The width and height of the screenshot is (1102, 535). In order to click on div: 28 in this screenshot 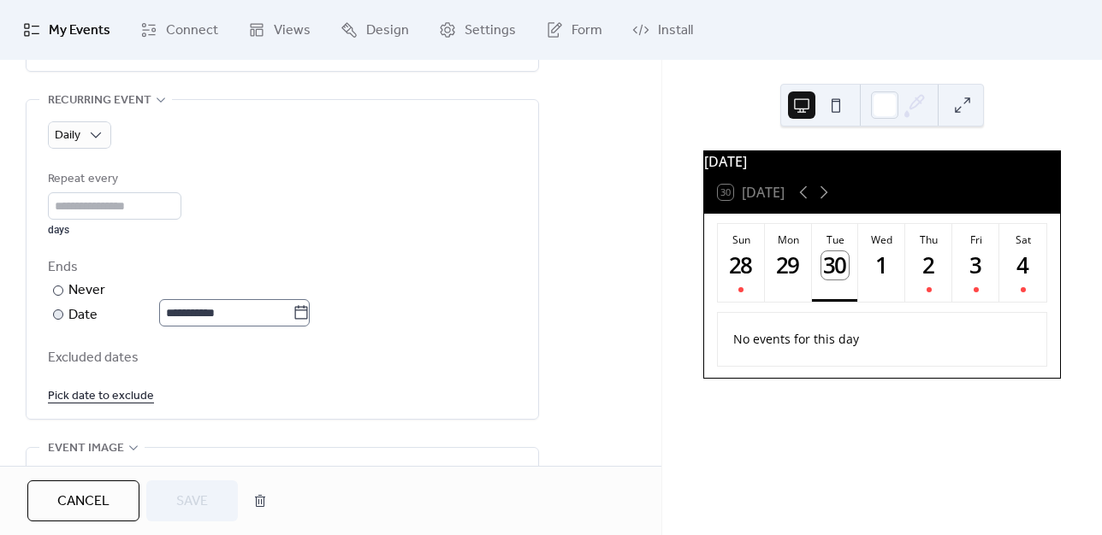, I will do `click(741, 265)`.